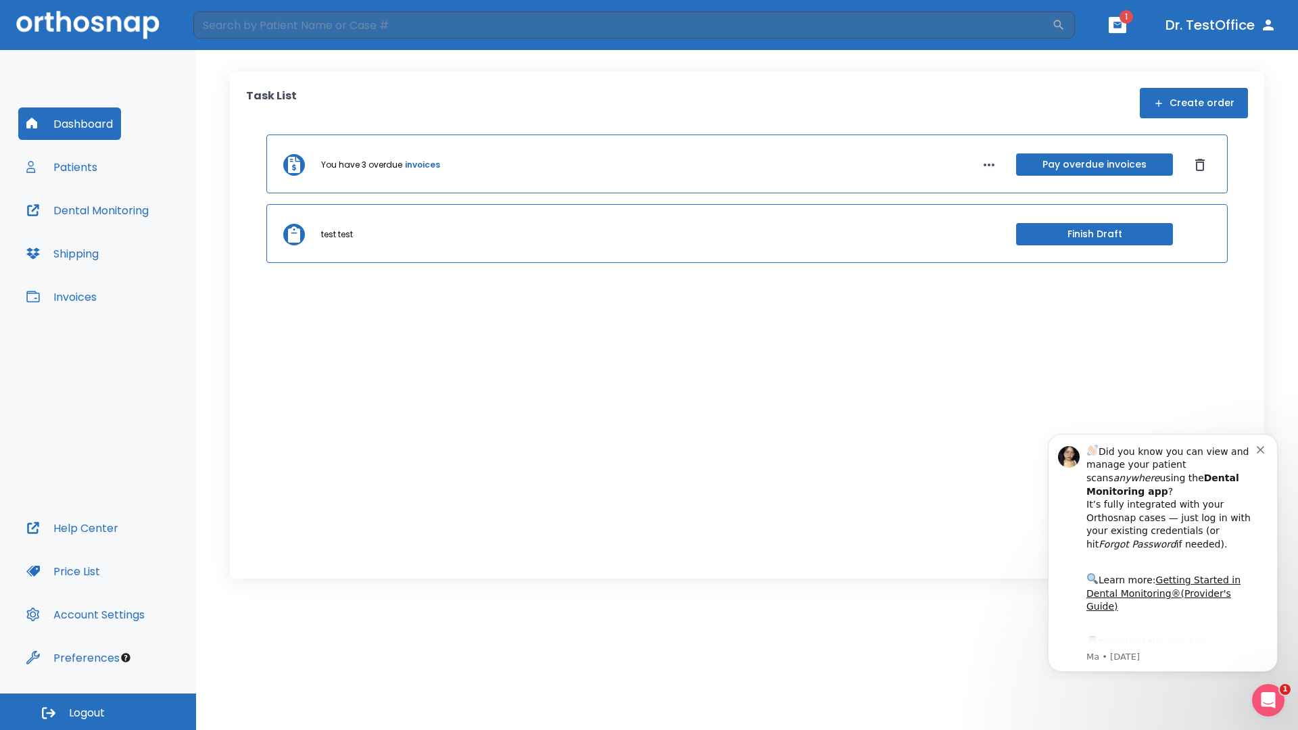 The width and height of the screenshot is (1298, 730). What do you see at coordinates (62, 297) in the screenshot?
I see `a: Invoices` at bounding box center [62, 297].